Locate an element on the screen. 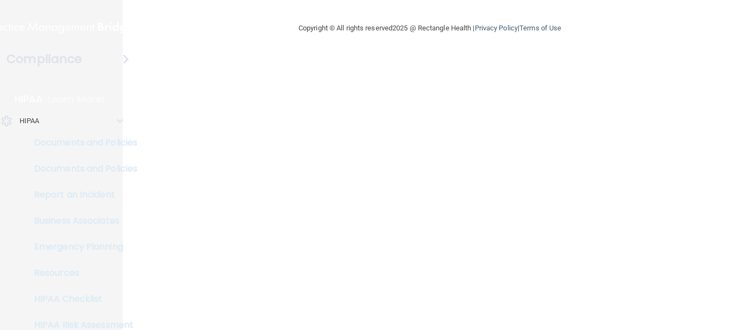 The image size is (737, 330). p: Report an Incident is located at coordinates (81, 195).